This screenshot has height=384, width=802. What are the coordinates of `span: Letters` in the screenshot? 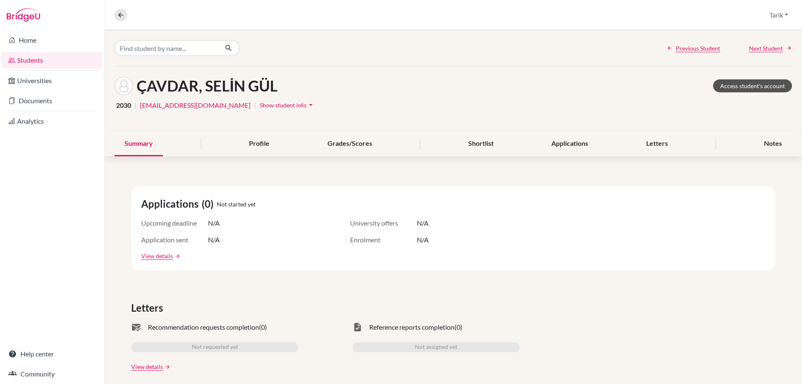 It's located at (149, 308).